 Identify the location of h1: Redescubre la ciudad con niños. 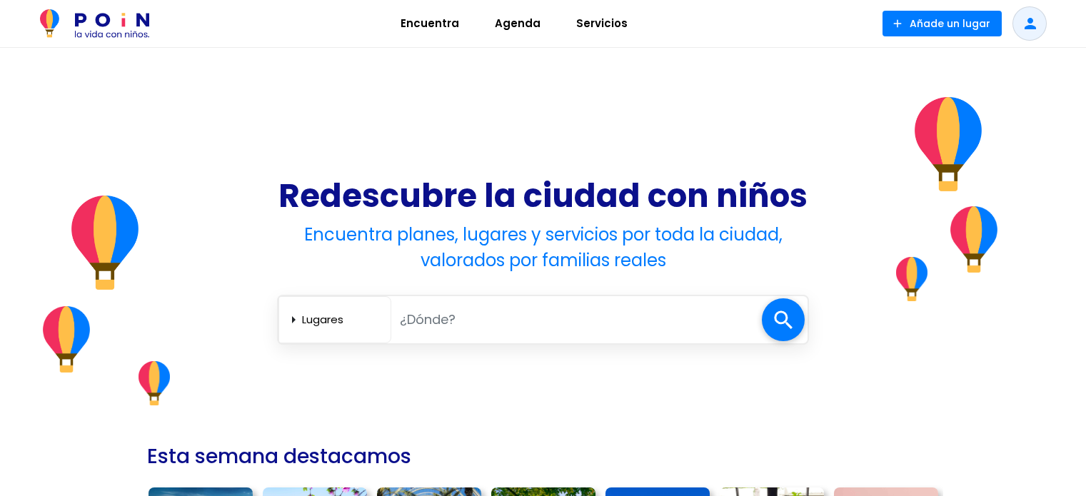
(542, 196).